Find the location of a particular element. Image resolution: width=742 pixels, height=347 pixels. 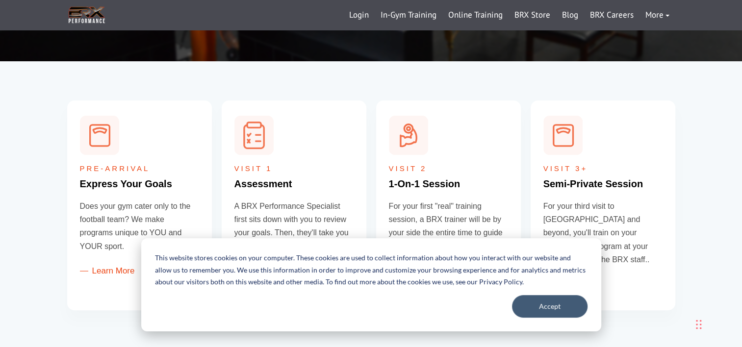

img: BRX Transparent Logo-2 is located at coordinates (87, 15).